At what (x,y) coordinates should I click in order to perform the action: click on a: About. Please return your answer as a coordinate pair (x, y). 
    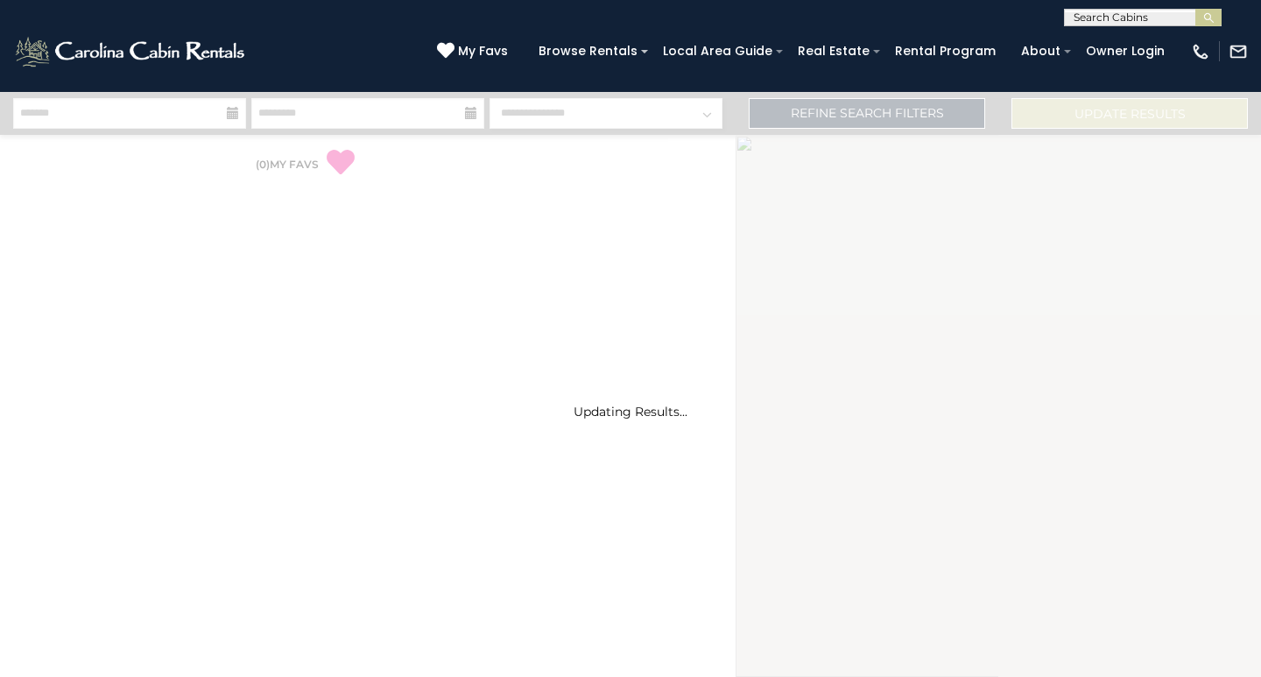
    Looking at the image, I should click on (1041, 51).